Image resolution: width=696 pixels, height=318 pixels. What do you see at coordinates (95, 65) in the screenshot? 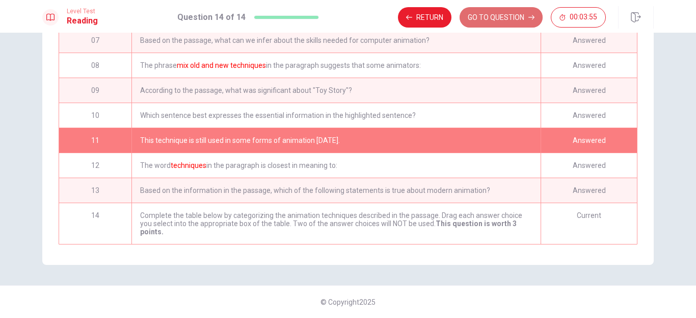
I see `div: 08` at bounding box center [95, 65].